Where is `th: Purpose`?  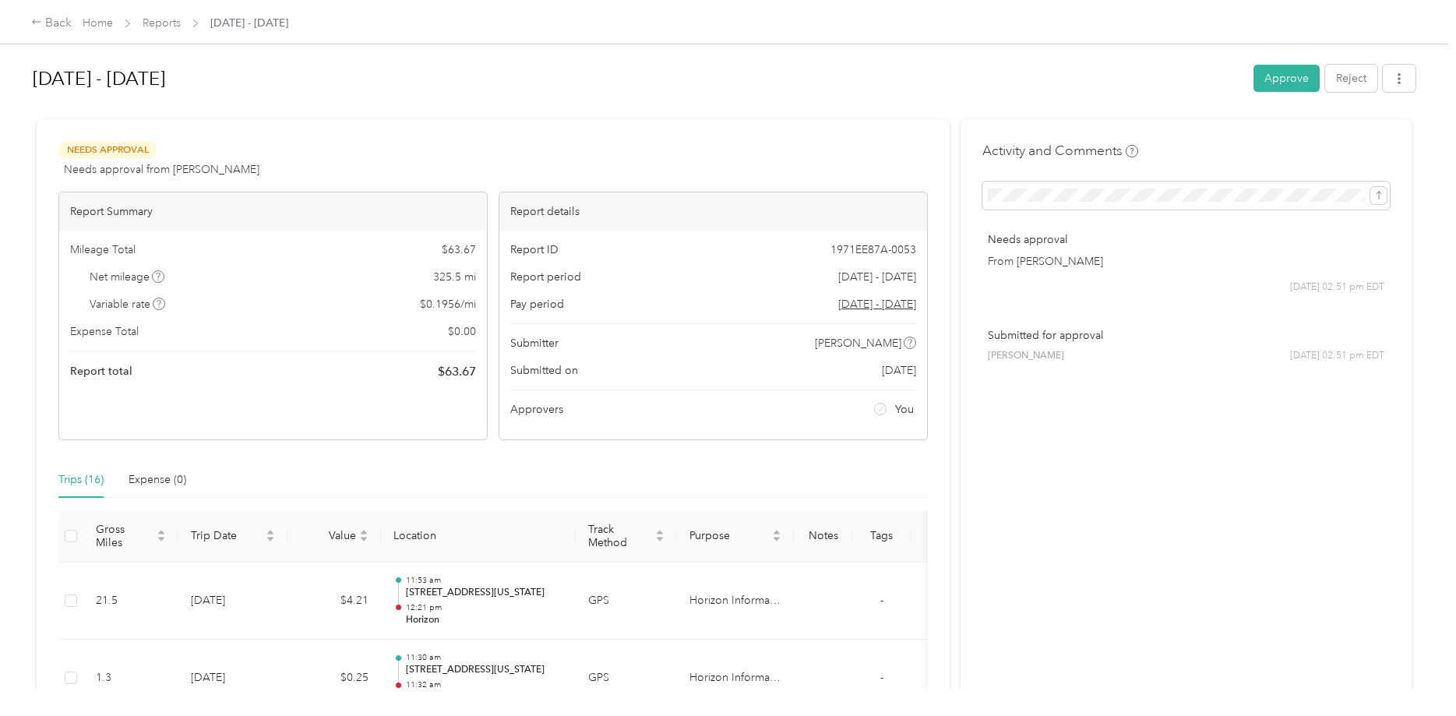 th: Purpose is located at coordinates (736, 536).